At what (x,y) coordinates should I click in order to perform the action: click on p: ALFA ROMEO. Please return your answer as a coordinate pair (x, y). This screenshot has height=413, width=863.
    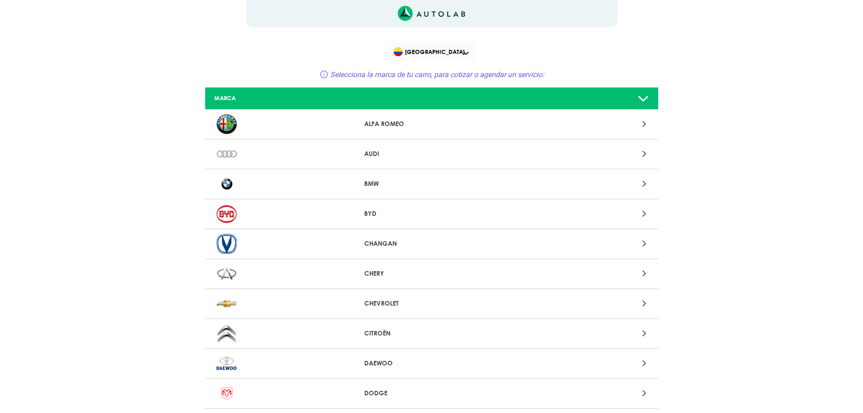
    Looking at the image, I should click on (431, 124).